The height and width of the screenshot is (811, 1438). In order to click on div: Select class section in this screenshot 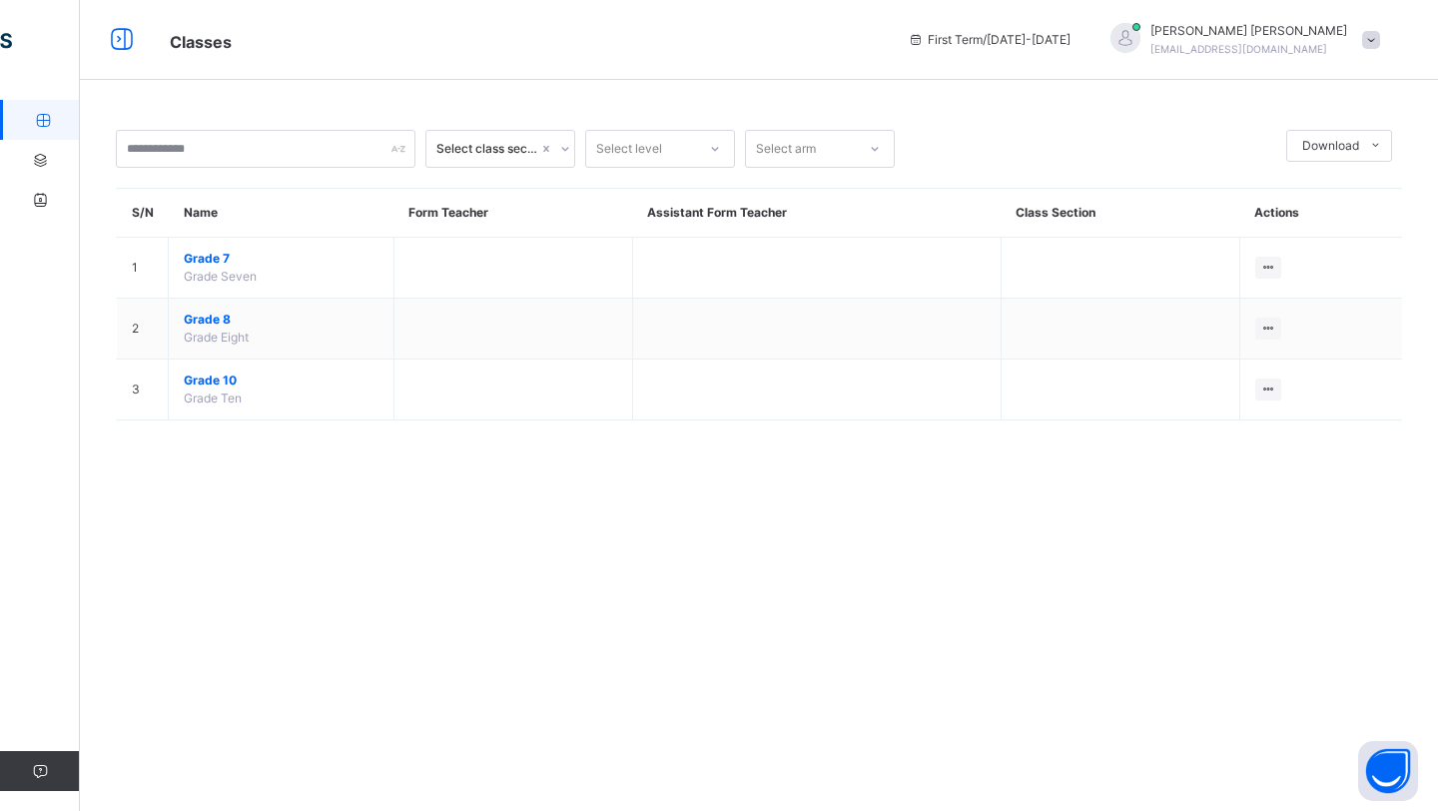, I will do `click(487, 149)`.